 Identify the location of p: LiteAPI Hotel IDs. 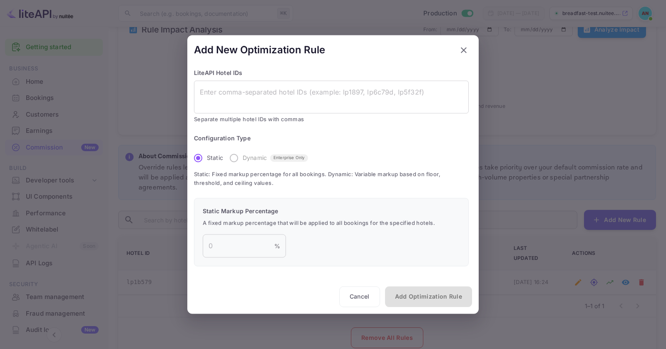
(331, 72).